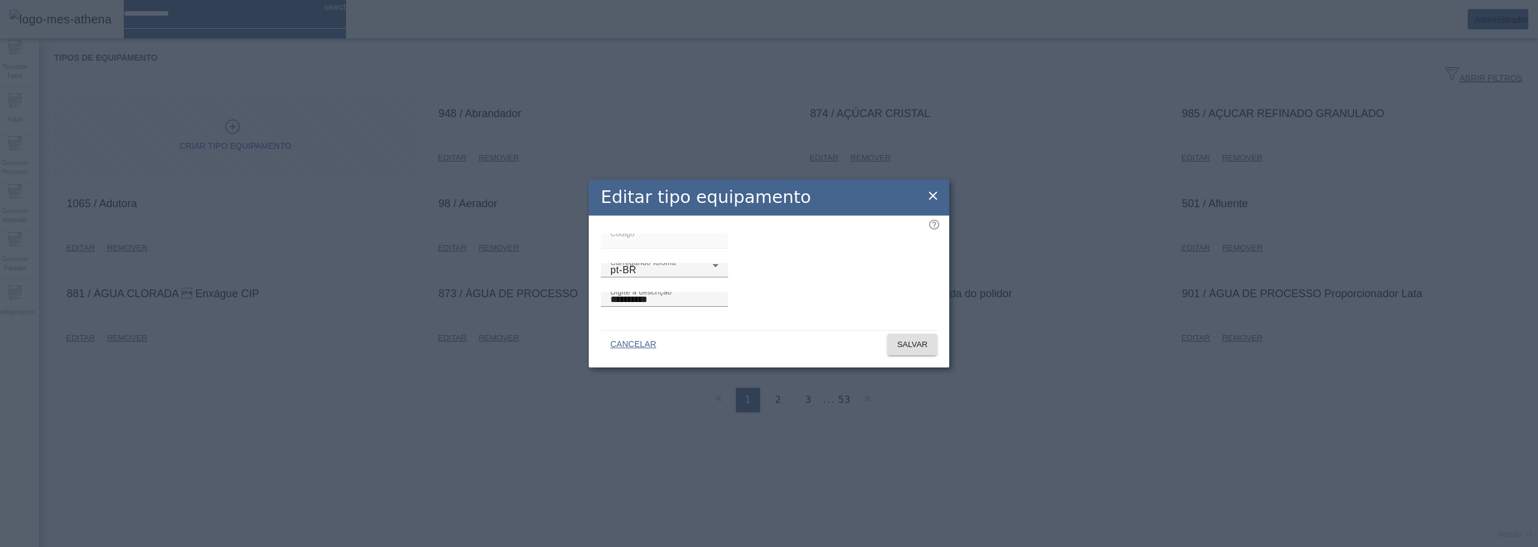  Describe the element at coordinates (706, 197) in the screenshot. I see `h2: Editar tipo equipamento` at that location.